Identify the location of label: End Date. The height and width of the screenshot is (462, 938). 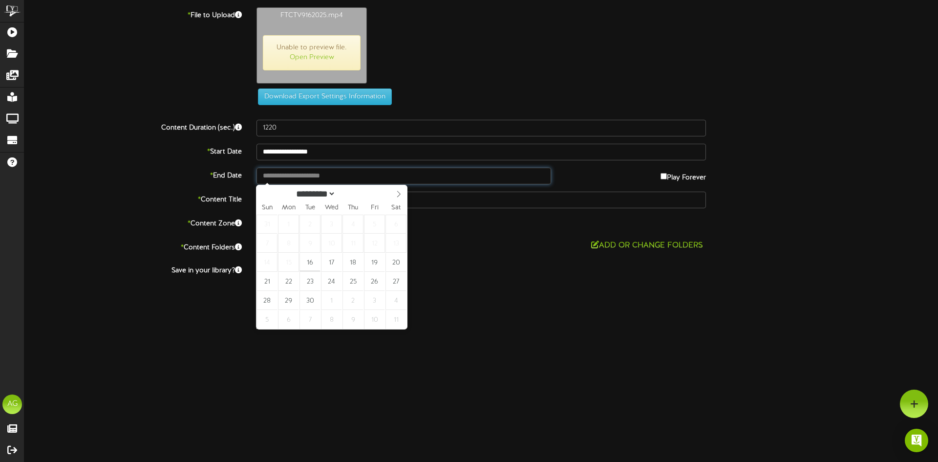
(133, 174).